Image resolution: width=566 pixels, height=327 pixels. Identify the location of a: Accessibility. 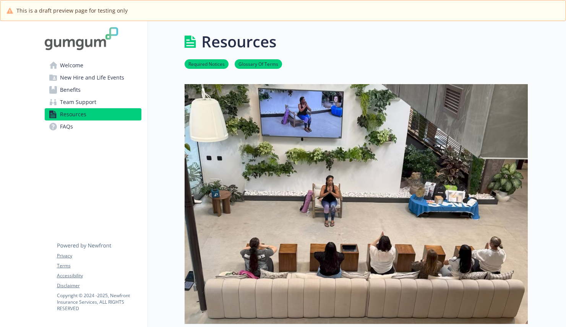
(99, 275).